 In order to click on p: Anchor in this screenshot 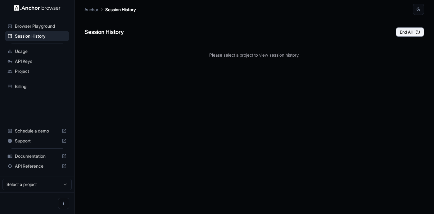, I will do `click(91, 9)`.